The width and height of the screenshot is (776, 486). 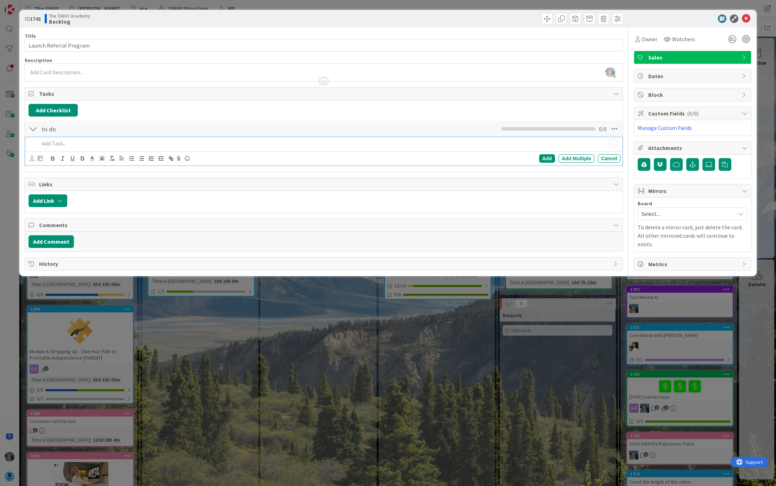 What do you see at coordinates (693, 57) in the screenshot?
I see `span: Sales` at bounding box center [693, 57].